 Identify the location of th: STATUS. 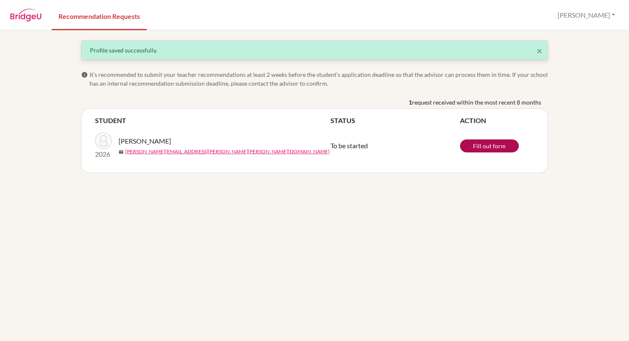
(395, 121).